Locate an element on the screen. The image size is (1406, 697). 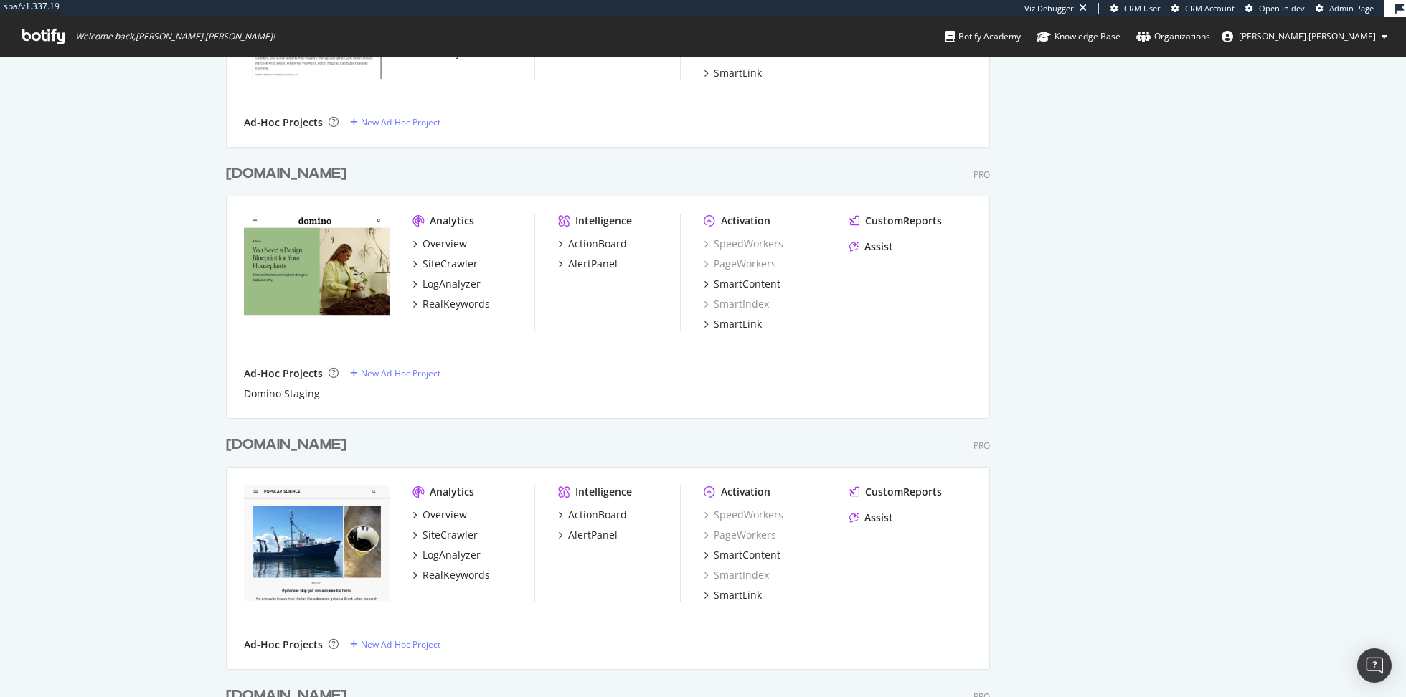
span: CRM User is located at coordinates (1142, 8).